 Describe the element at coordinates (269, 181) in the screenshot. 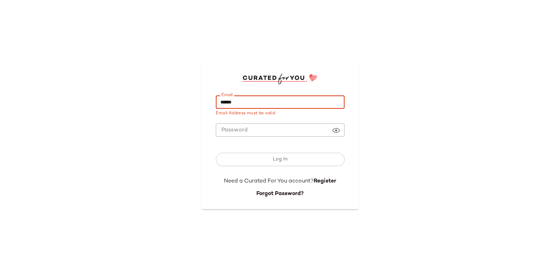

I see `span: Need a Curated For You account?` at that location.